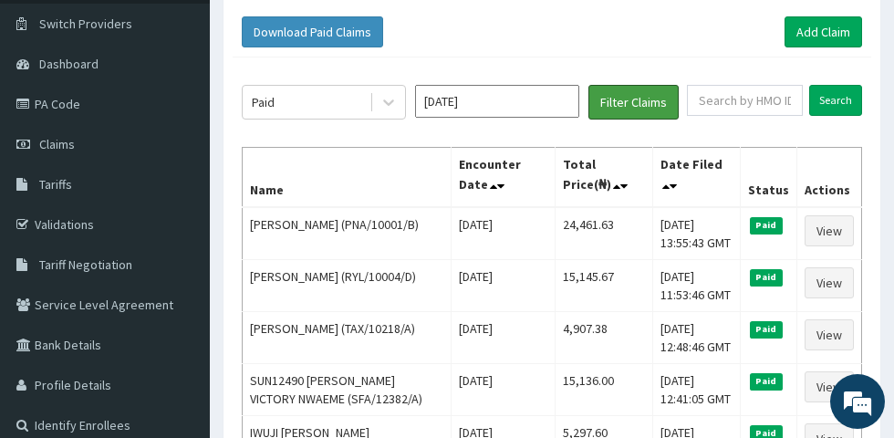  Describe the element at coordinates (604, 389) in the screenshot. I see `td: 15,136.00` at that location.